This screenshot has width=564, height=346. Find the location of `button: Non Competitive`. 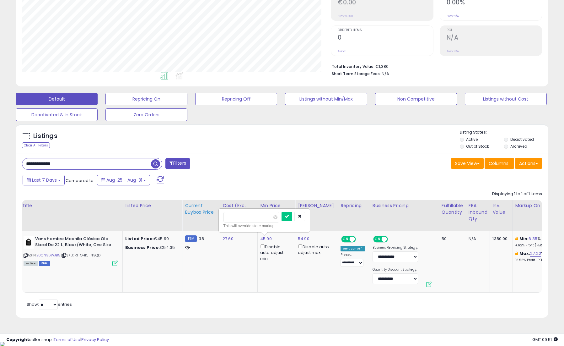

button: Non Competitive is located at coordinates (416, 99).